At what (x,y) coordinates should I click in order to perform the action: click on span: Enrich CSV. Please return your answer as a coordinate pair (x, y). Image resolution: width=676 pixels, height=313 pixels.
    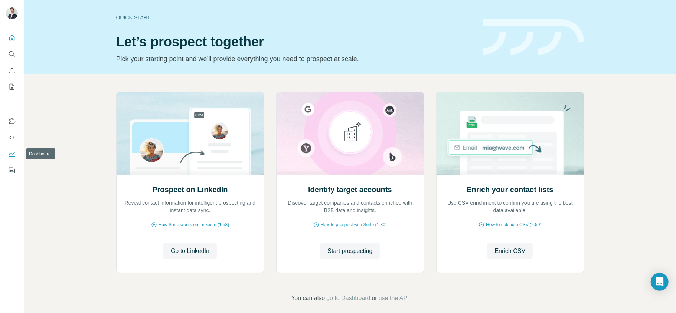
    Looking at the image, I should click on (510, 251).